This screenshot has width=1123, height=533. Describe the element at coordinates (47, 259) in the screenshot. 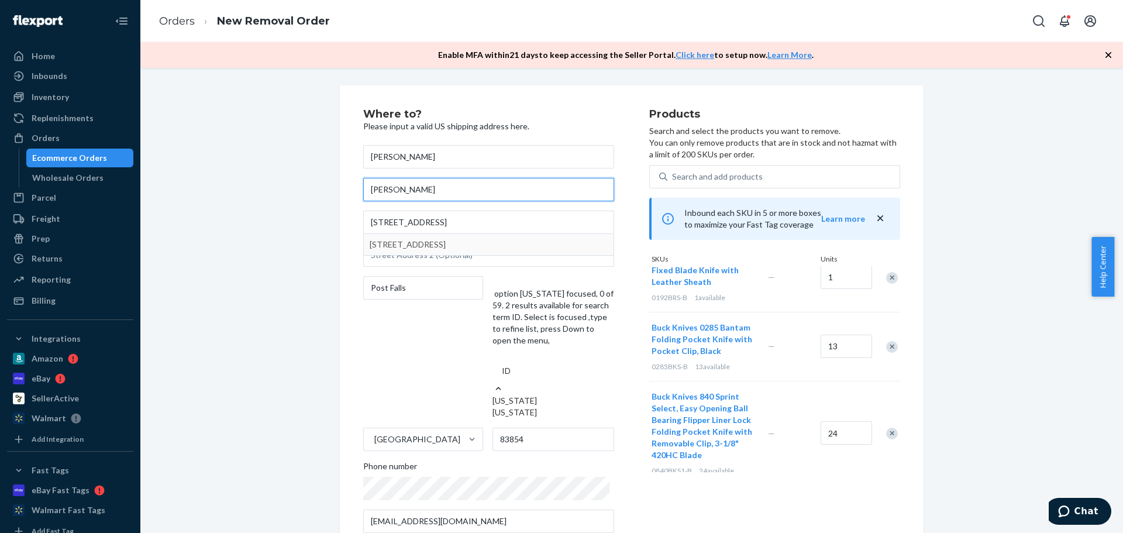

I see `div: Returns` at that location.